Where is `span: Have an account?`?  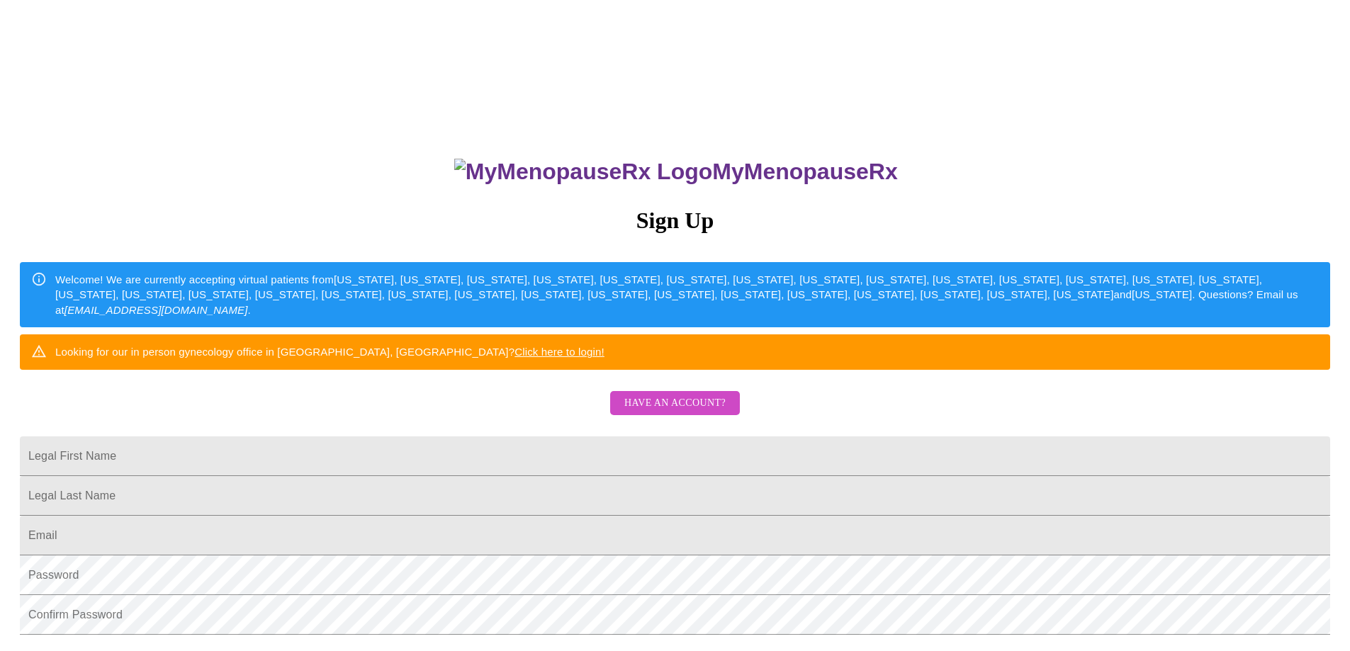 span: Have an account? is located at coordinates (675, 403).